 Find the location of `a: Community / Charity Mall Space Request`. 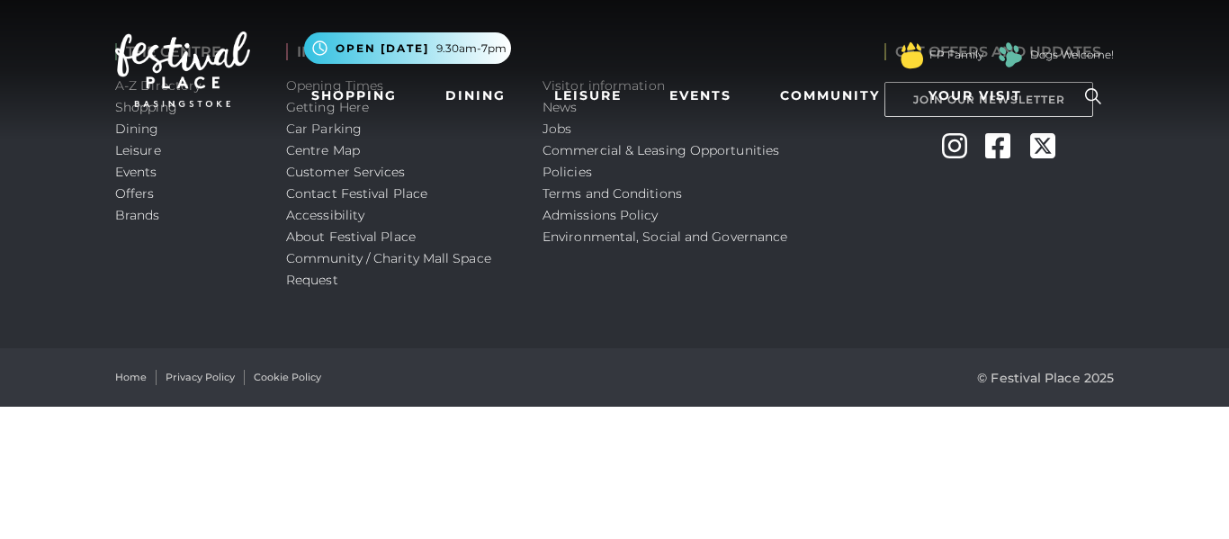

a: Community / Charity Mall Space Request is located at coordinates (389, 269).